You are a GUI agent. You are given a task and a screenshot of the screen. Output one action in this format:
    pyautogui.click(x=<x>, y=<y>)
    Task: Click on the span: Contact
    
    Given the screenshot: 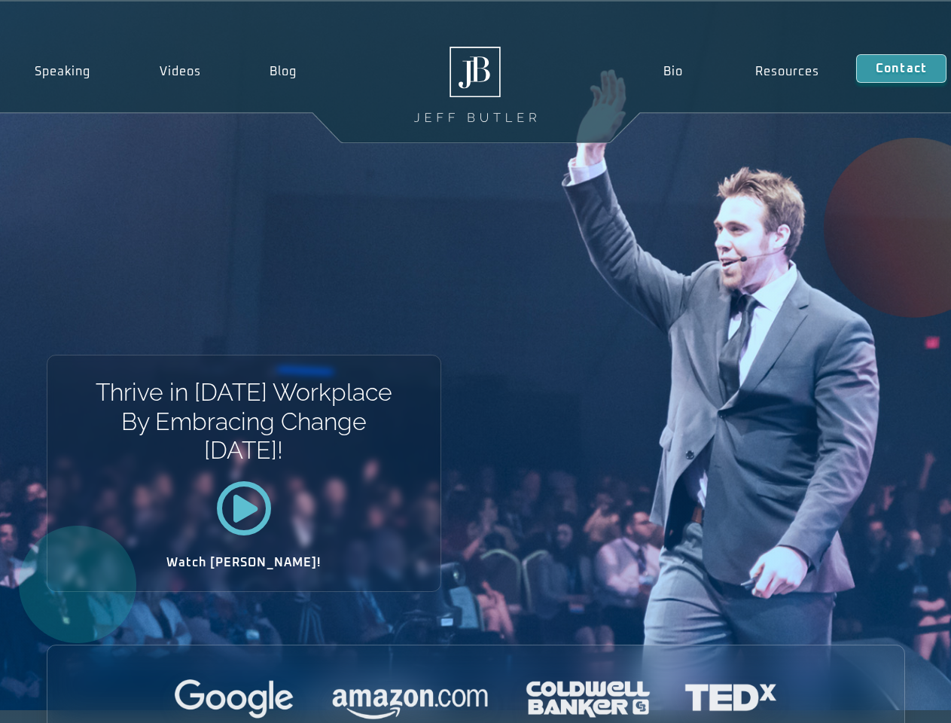 What is the action you would take?
    pyautogui.click(x=901, y=68)
    